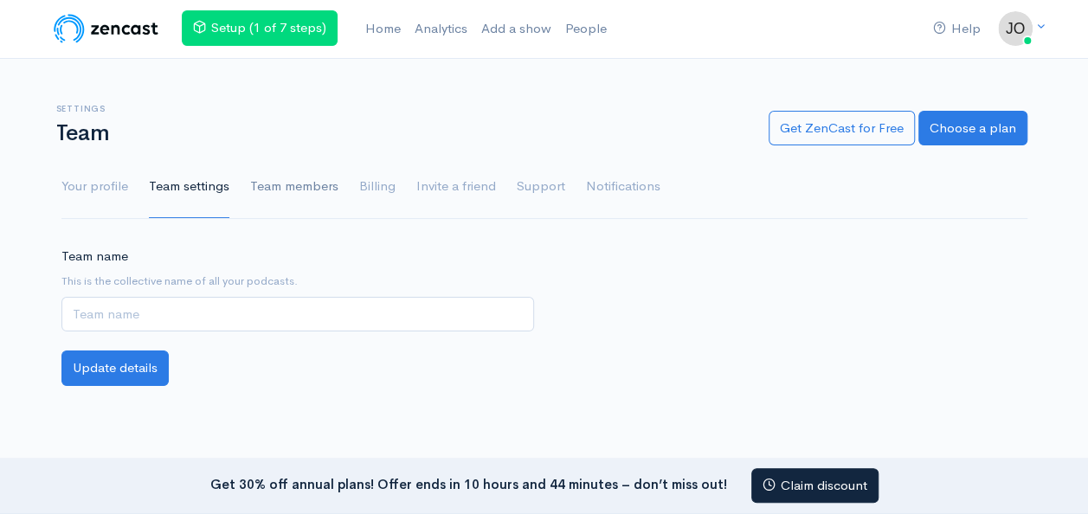 Image resolution: width=1088 pixels, height=514 pixels. Describe the element at coordinates (456, 187) in the screenshot. I see `a: Invite a friend` at that location.